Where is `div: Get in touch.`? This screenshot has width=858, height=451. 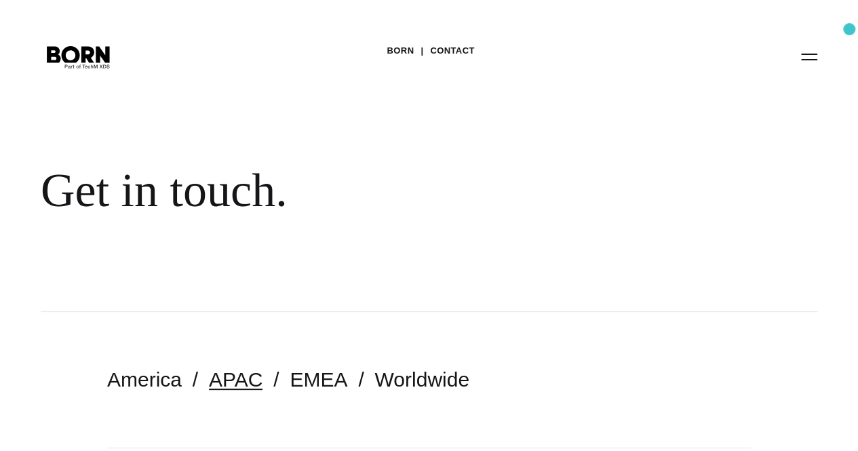 div: Get in touch. is located at coordinates (326, 191).